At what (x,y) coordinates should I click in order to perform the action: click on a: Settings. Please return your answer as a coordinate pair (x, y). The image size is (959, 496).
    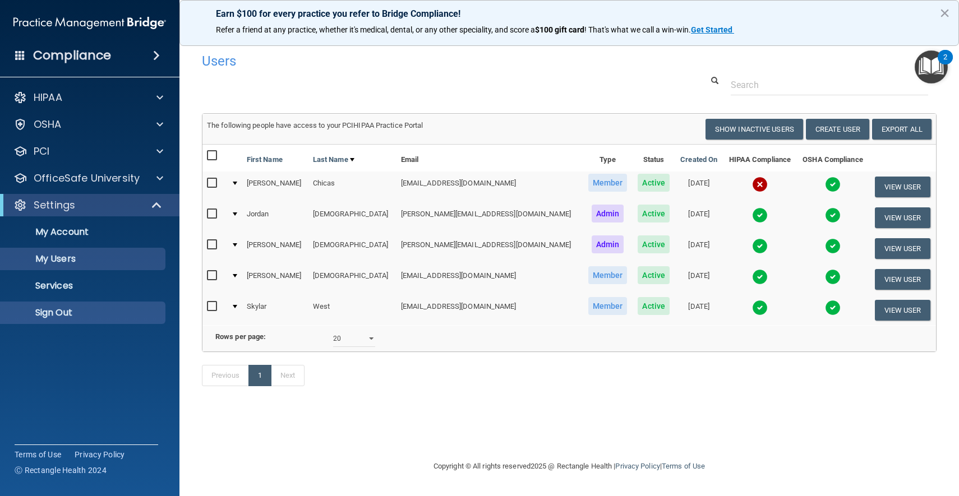
    Looking at the image, I should click on (88, 205).